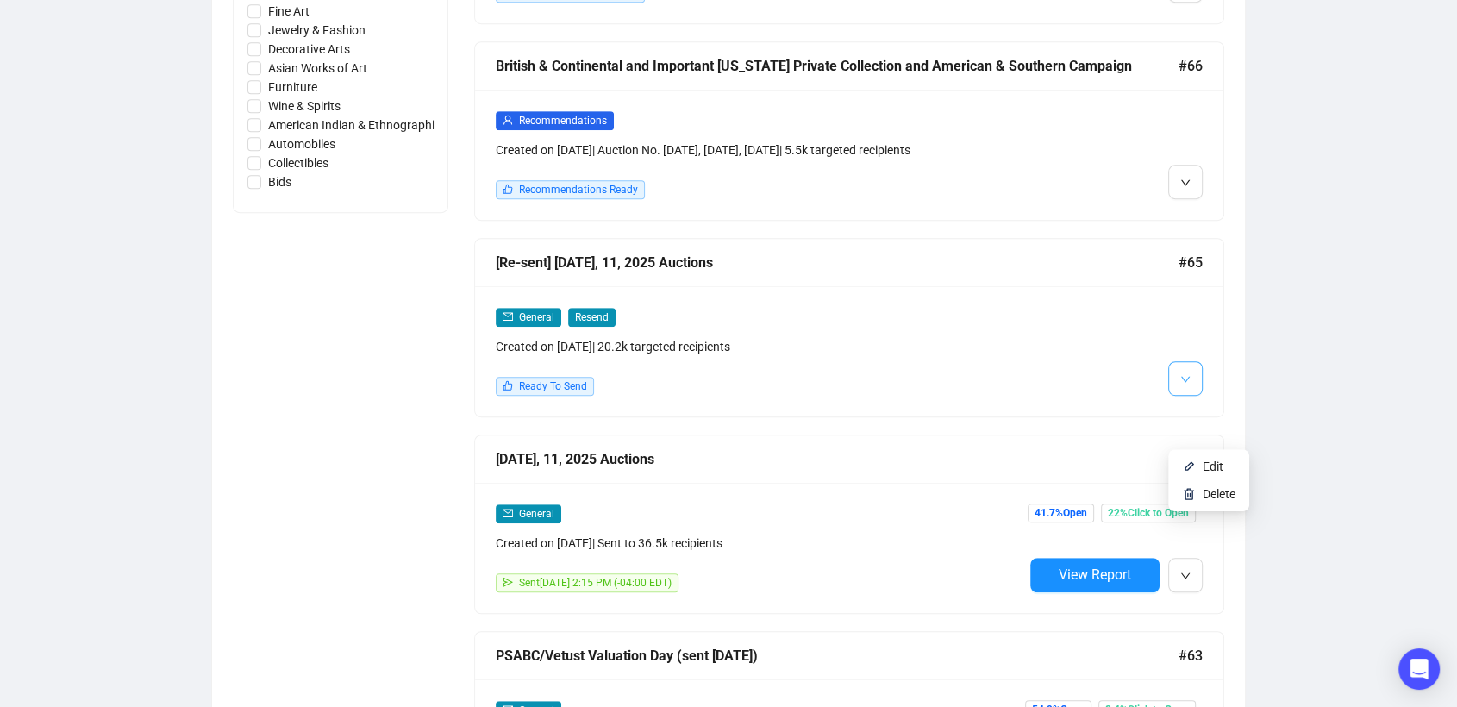 This screenshot has height=707, width=1457. I want to click on span: #66, so click(1191, 66).